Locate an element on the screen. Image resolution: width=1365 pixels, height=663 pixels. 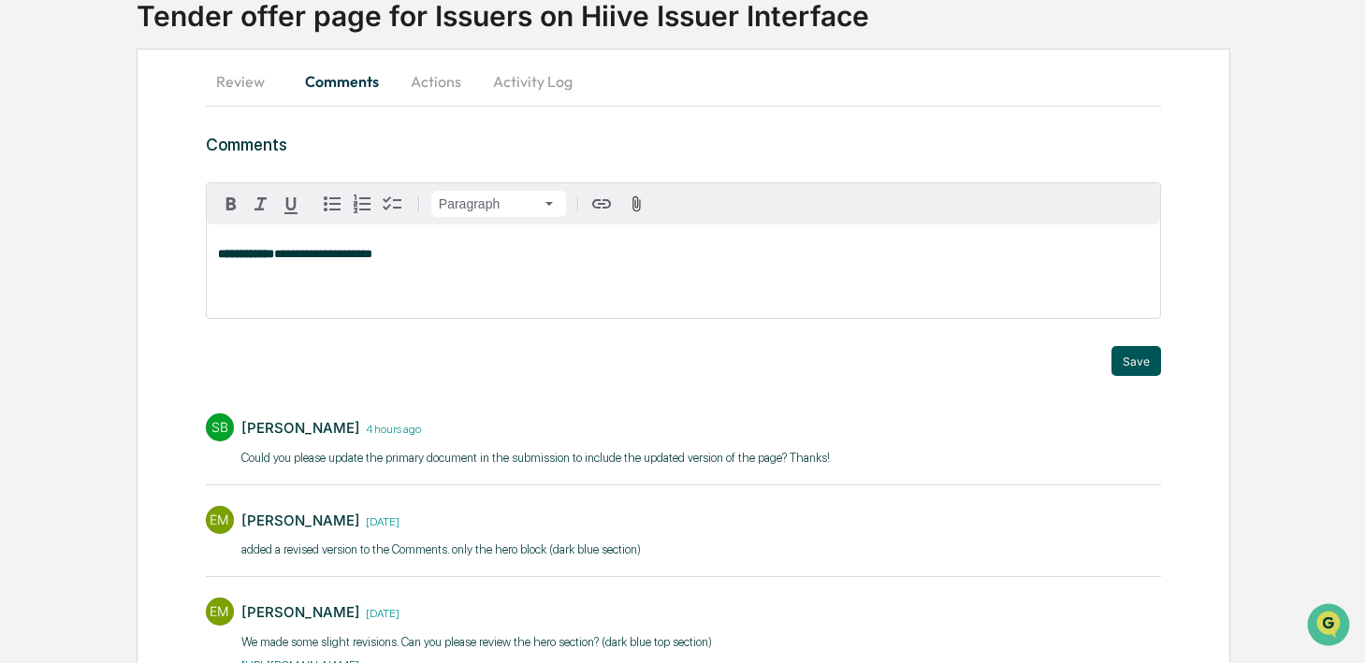
a: 🗄️Attestations is located at coordinates (183, 245).